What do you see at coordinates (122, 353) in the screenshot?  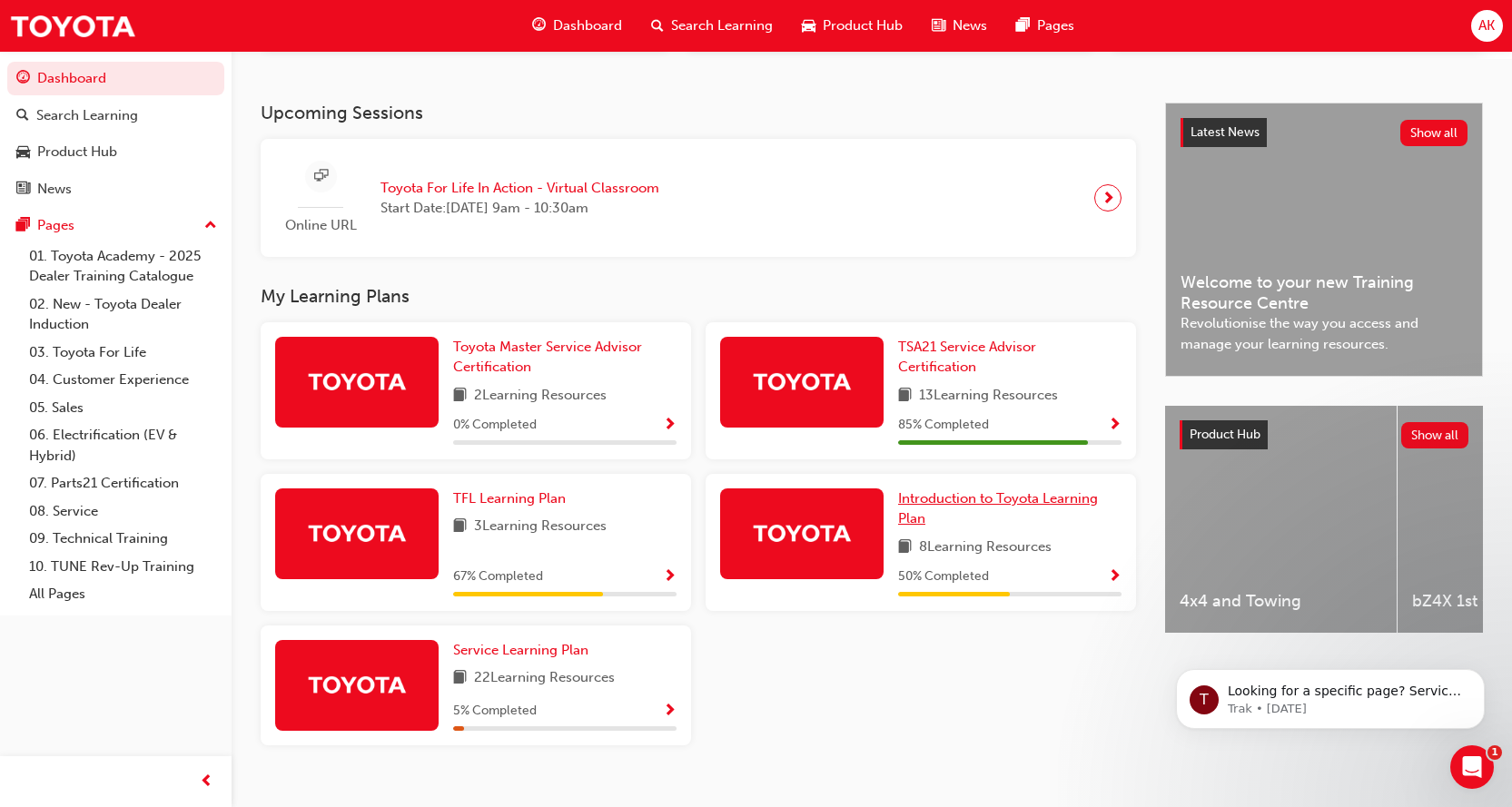 I see `a: 03. Toyota For Life` at bounding box center [122, 353].